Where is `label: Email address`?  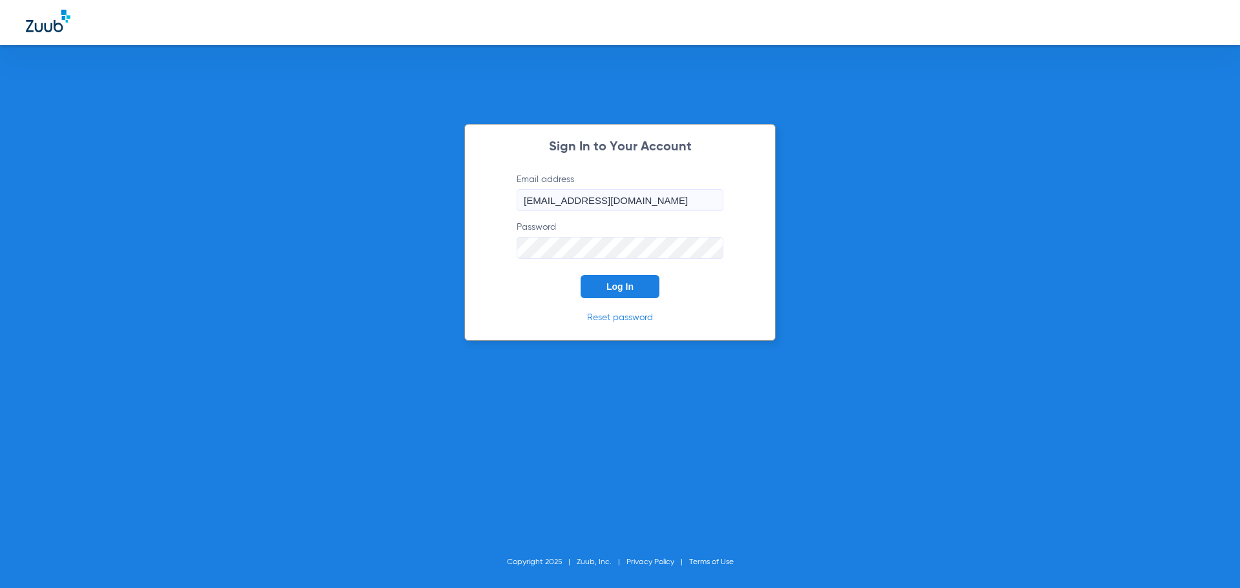 label: Email address is located at coordinates (620, 192).